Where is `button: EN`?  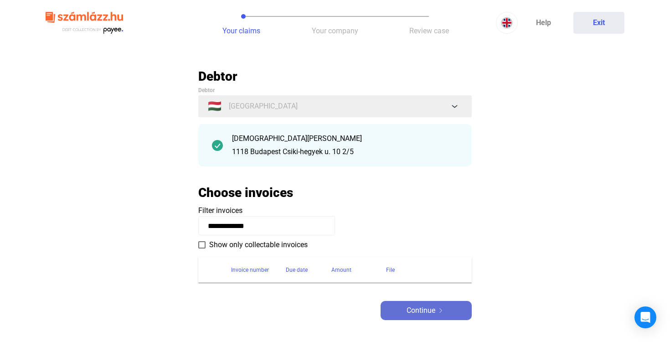
button: EN is located at coordinates (507, 23).